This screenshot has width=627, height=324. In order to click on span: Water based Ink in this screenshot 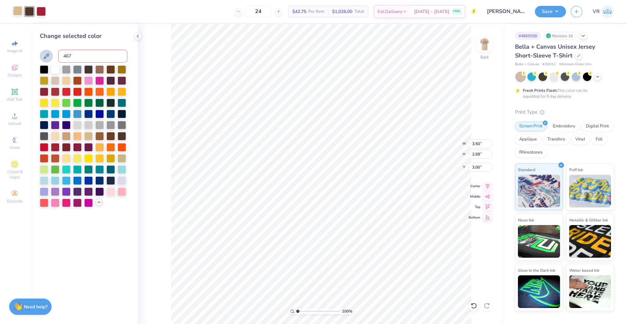, I will do `click(584, 270)`.